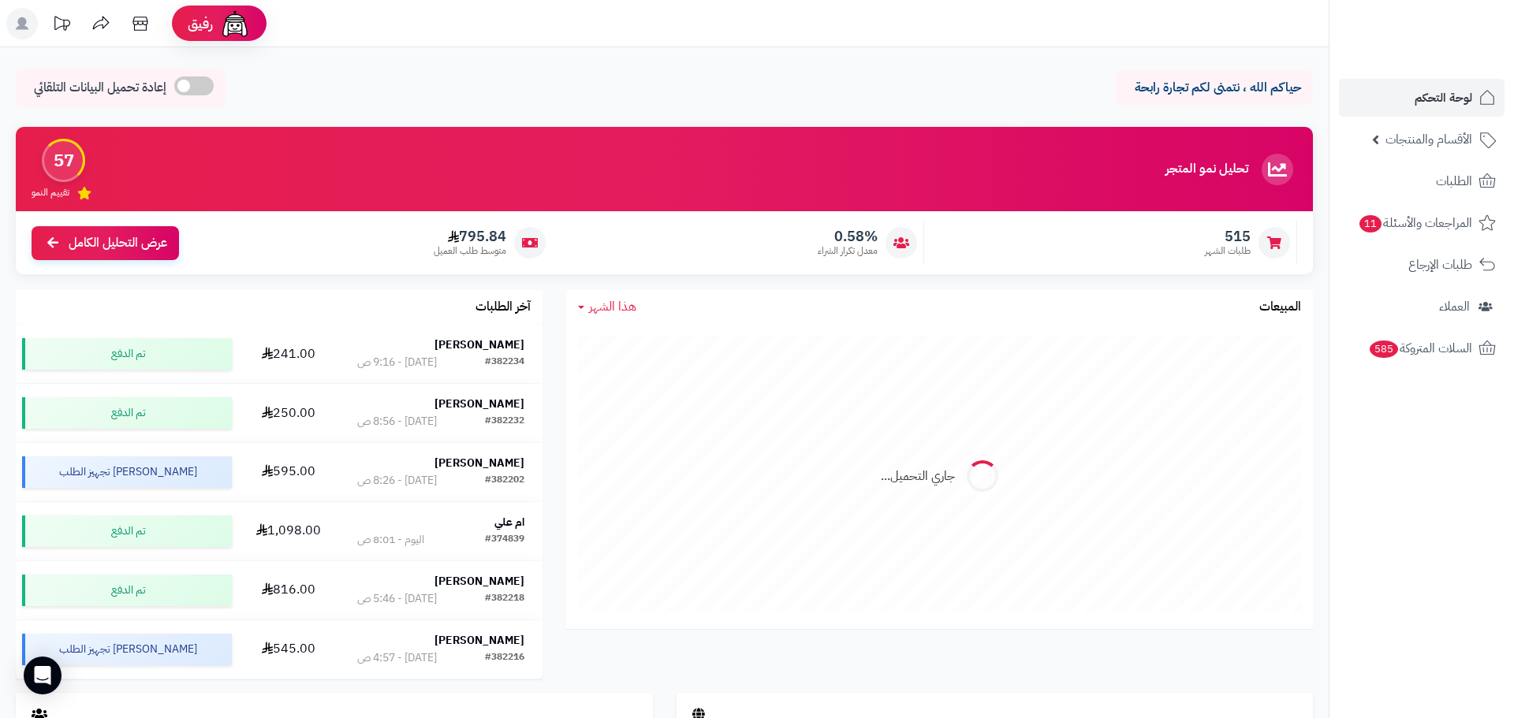  What do you see at coordinates (1453, 54) in the screenshot?
I see `img: logo-2.png` at bounding box center [1453, 54].